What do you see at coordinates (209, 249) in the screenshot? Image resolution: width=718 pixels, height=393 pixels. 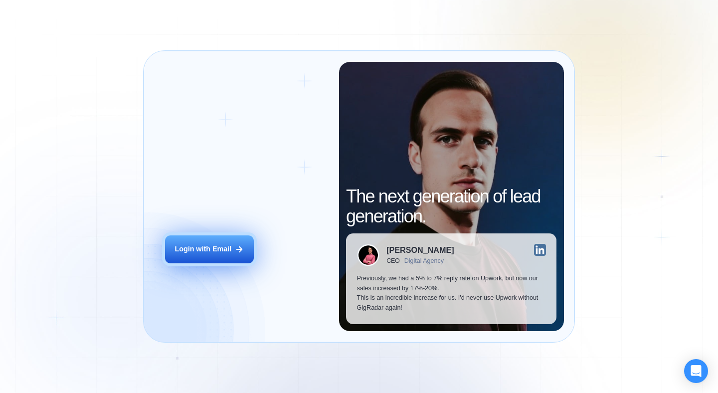 I see `button: Login with Email` at bounding box center [209, 249].